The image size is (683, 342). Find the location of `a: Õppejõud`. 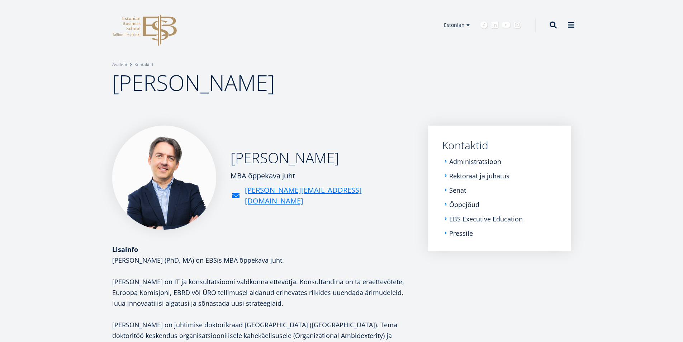

a: Õppejõud is located at coordinates (464, 204).